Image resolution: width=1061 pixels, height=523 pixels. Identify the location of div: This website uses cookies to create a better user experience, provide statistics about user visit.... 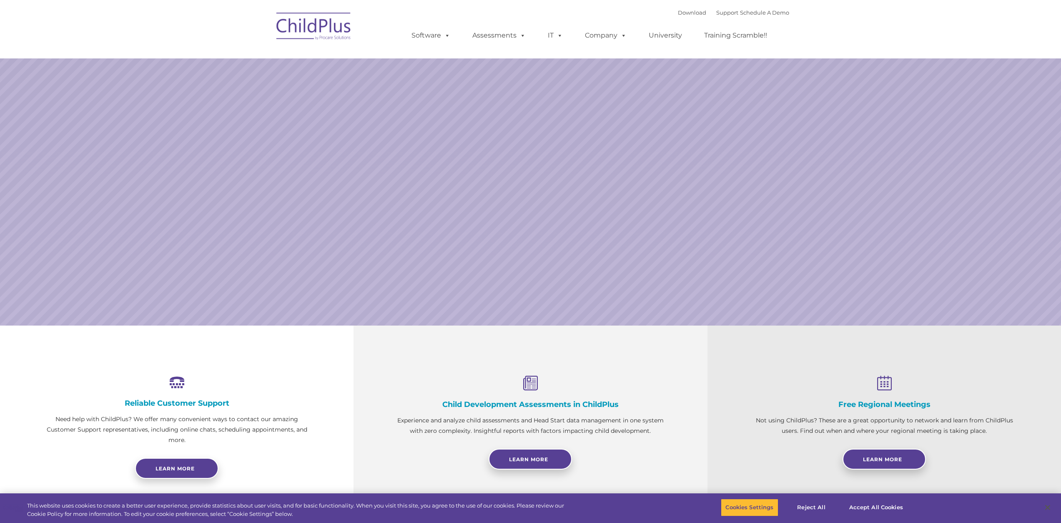
(305, 509).